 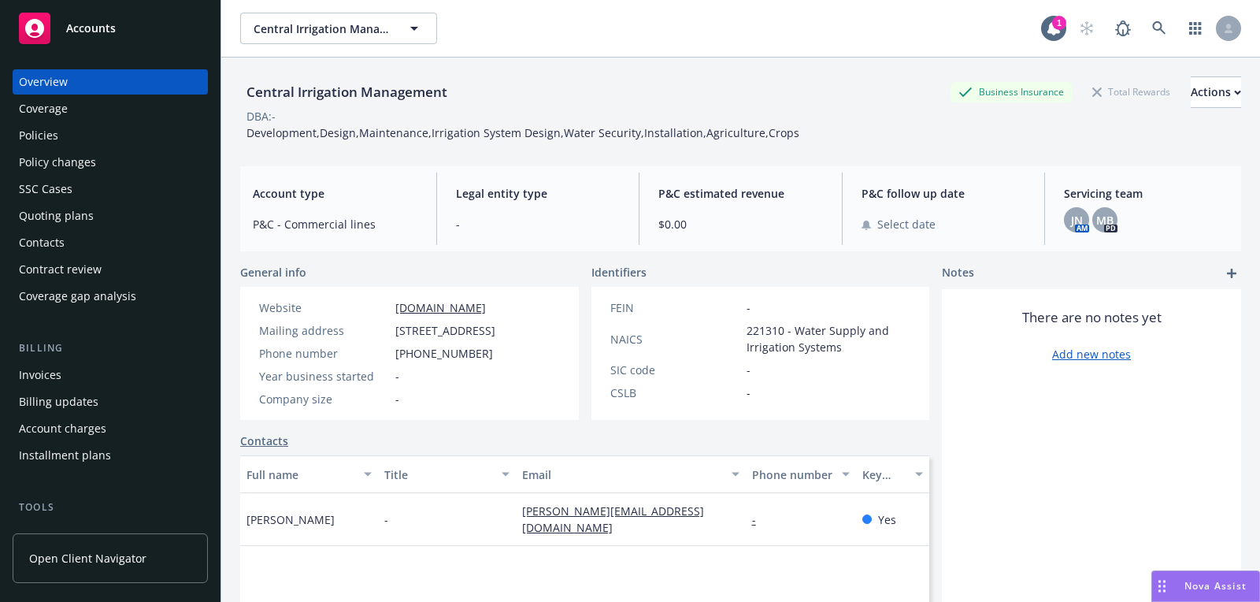 I want to click on a: Overview, so click(x=110, y=82).